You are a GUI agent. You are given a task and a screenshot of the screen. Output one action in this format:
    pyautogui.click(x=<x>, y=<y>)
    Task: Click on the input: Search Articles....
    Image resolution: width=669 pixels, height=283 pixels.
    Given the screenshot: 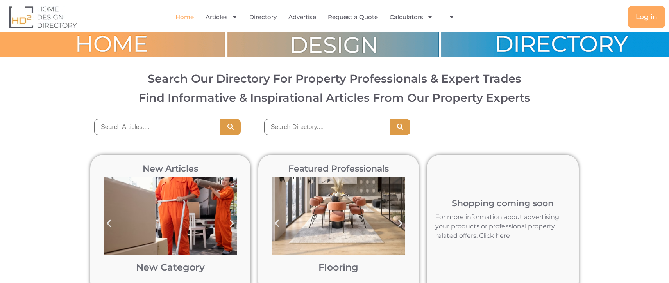 What is the action you would take?
    pyautogui.click(x=157, y=127)
    